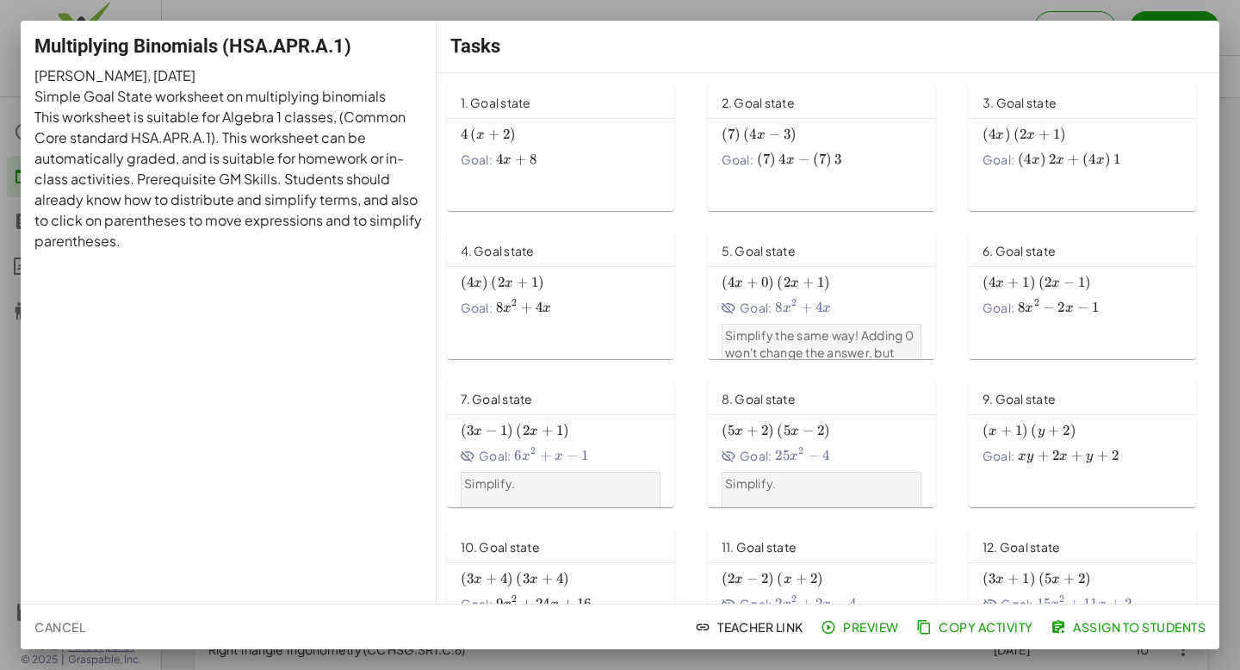 This screenshot has width=1240, height=670. Describe the element at coordinates (1048, 578) in the screenshot. I see `span: 5` at that location.